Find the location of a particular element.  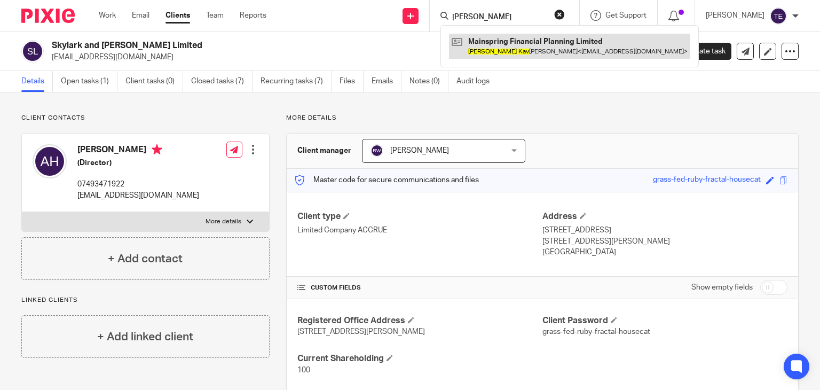

a: Details is located at coordinates (37, 81).